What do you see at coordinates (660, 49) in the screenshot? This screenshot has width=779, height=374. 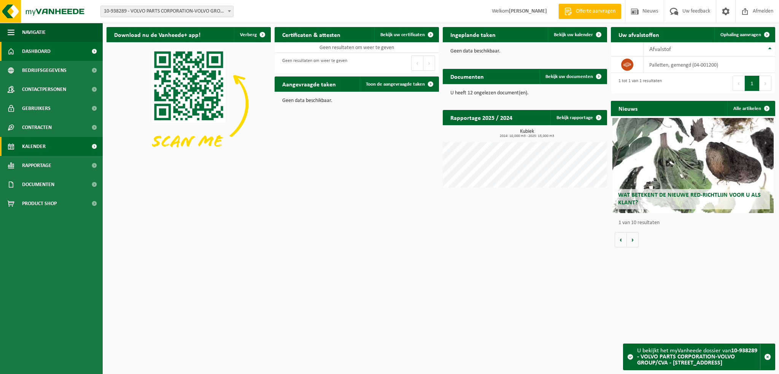 I see `span: Afvalstof` at bounding box center [660, 49].